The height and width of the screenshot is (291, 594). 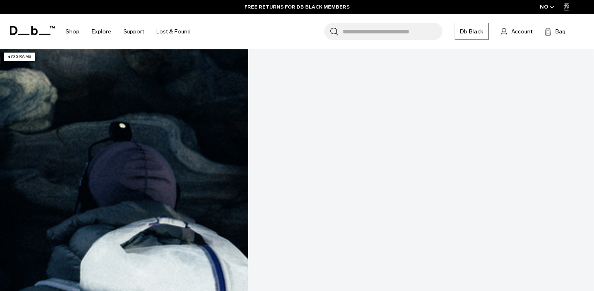 What do you see at coordinates (522, 31) in the screenshot?
I see `span: Account` at bounding box center [522, 31].